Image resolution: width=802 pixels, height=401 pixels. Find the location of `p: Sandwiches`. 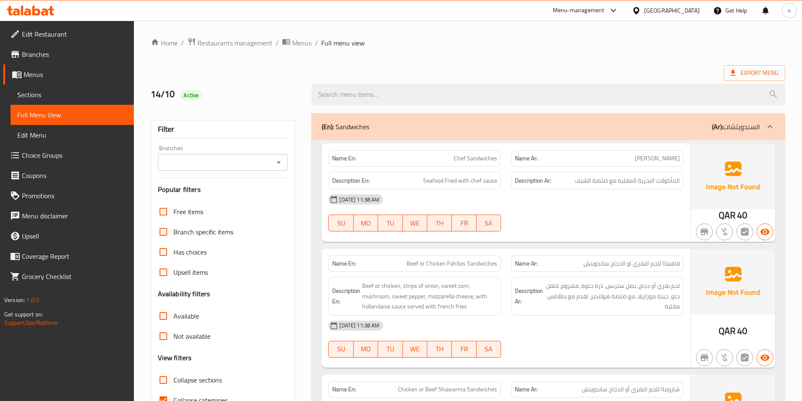

p: Sandwiches is located at coordinates (345, 127).